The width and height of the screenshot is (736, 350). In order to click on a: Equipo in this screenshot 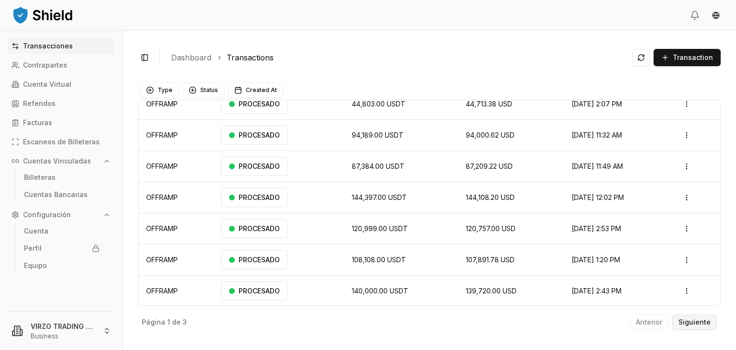, I will do `click(62, 266)`.